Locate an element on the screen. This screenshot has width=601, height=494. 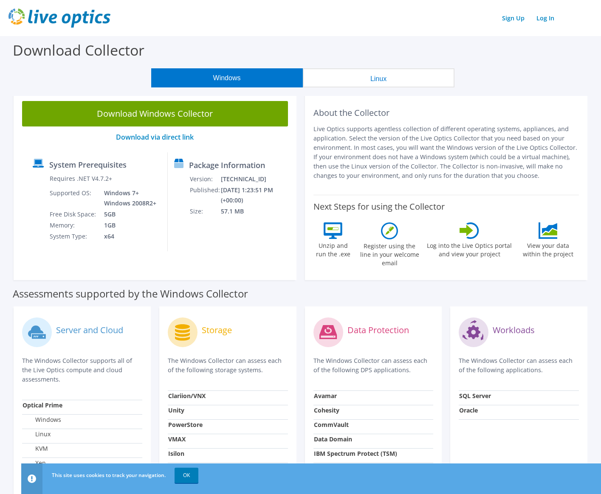
td: Supported OS: is located at coordinates (73, 198).